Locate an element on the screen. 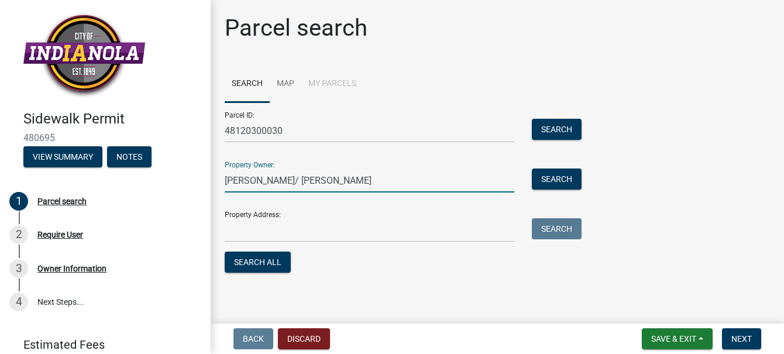 The image size is (784, 354). div: 1 is located at coordinates (19, 201).